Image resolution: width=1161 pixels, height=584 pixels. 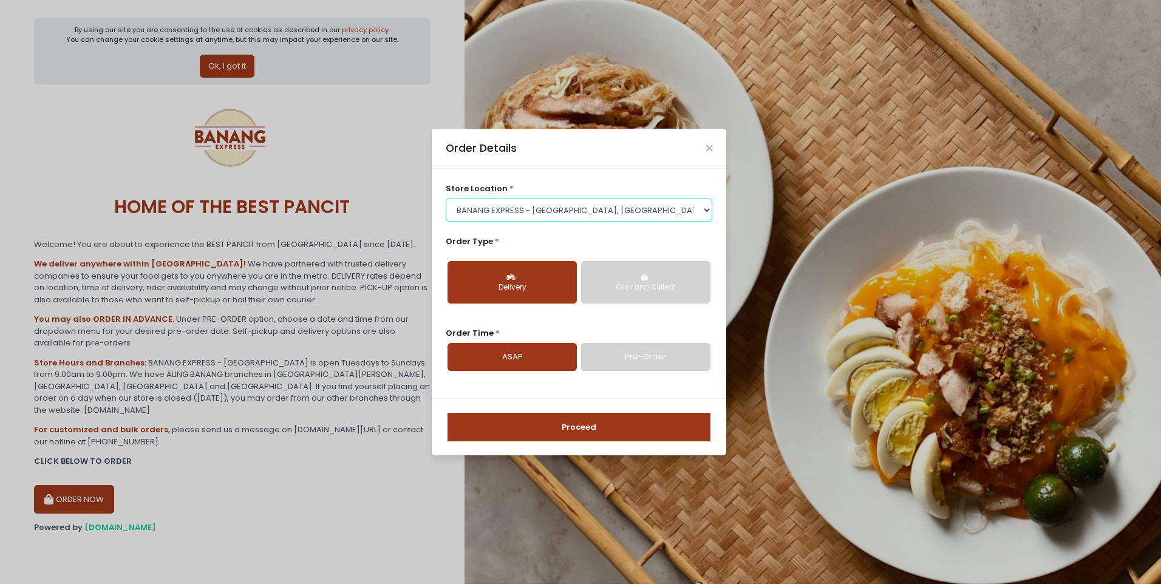 I want to click on button: Delivery, so click(x=512, y=282).